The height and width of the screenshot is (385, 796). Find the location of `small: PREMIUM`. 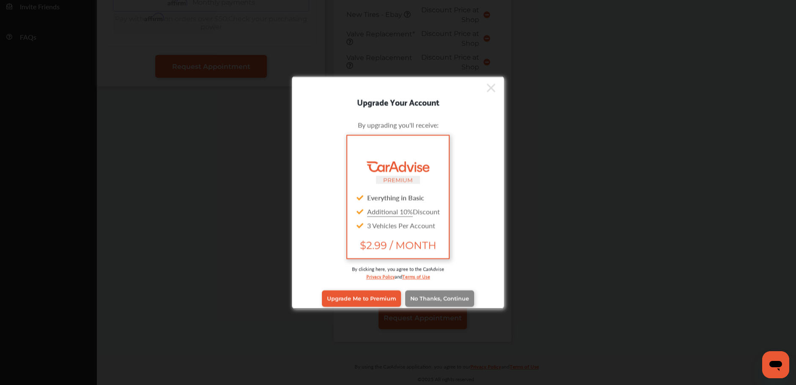

small: PREMIUM is located at coordinates (398, 180).